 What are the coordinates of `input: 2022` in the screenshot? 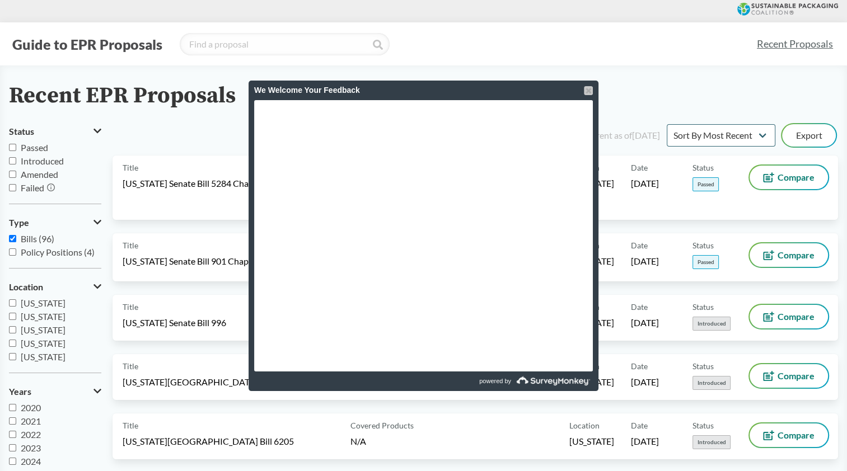 It's located at (12, 434).